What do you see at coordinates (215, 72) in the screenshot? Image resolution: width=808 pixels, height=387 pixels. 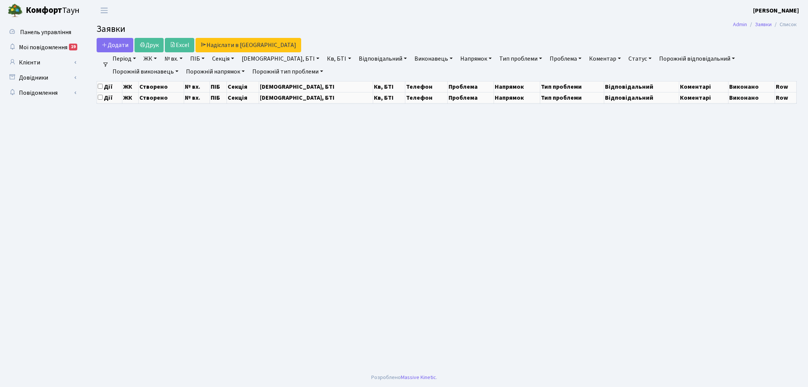 I see `a: Порожній напрямок` at bounding box center [215, 72].